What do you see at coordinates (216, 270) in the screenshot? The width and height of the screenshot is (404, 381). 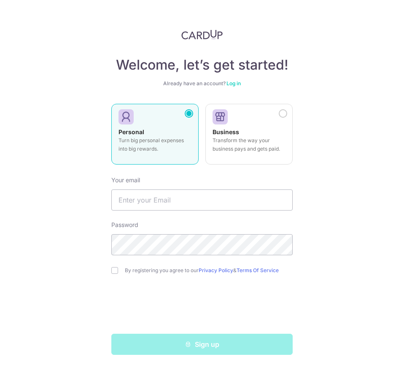 I see `a: Privacy Policy` at bounding box center [216, 270].